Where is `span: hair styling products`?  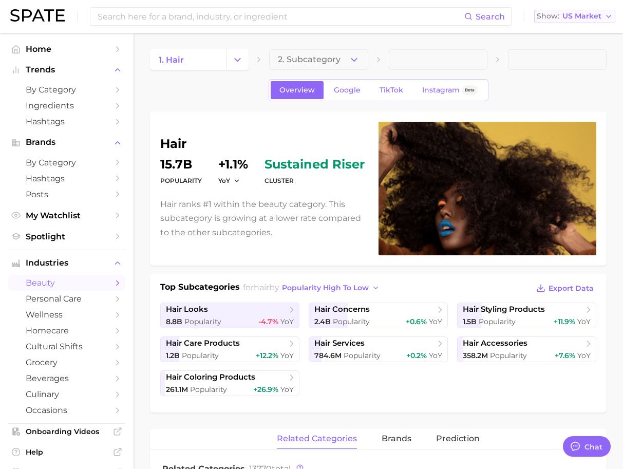 span: hair styling products is located at coordinates (504, 309).